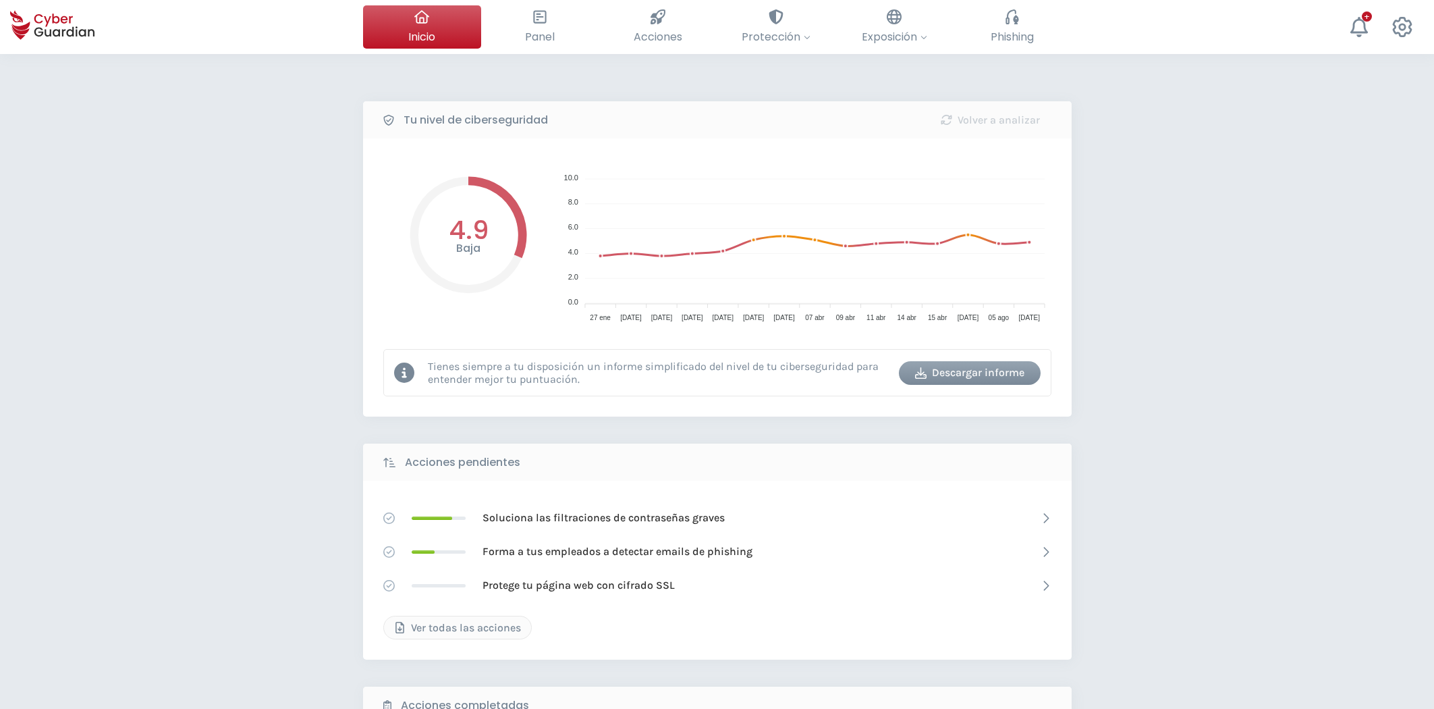 The image size is (1434, 709). What do you see at coordinates (845, 317) in the screenshot?
I see `tspan: 09 abr` at bounding box center [845, 317].